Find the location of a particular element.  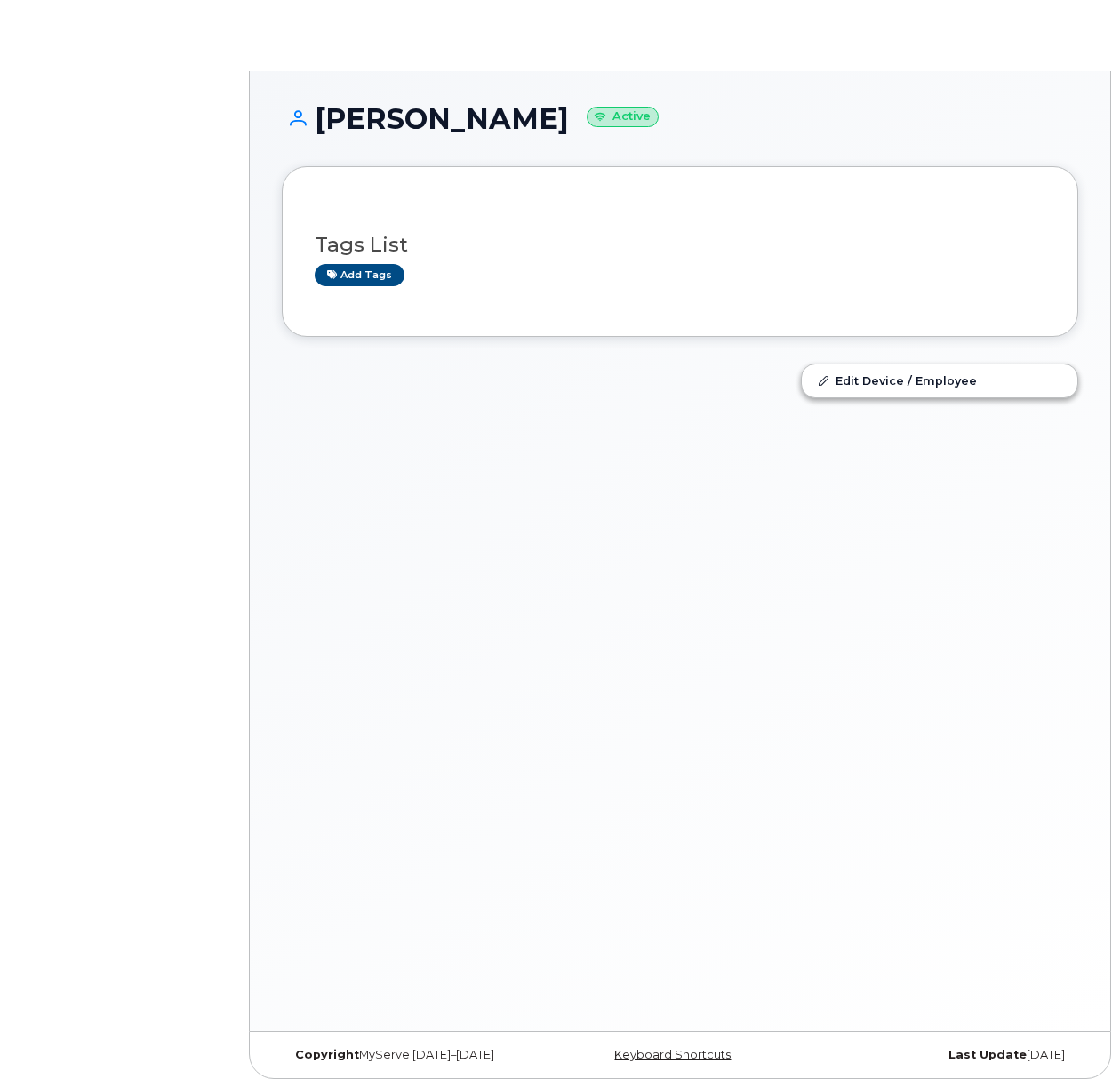

strong: Copyright is located at coordinates (327, 1054).